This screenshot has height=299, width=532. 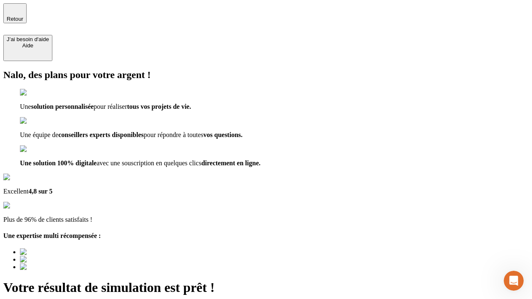 What do you see at coordinates (230, 163) in the screenshot?
I see `span: directement en ligne.` at bounding box center [230, 163].